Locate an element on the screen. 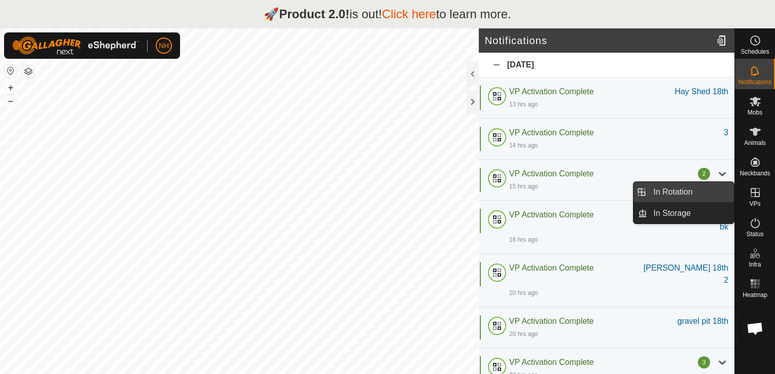 The image size is (775, 374). button: Map Layers is located at coordinates (28, 72).